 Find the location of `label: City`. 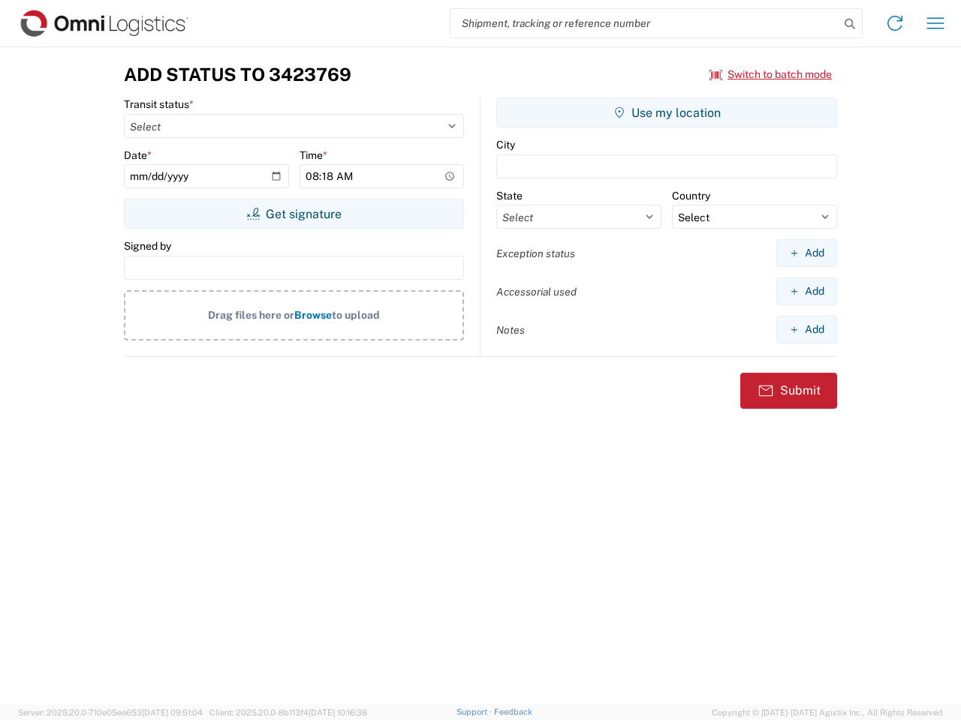

label: City is located at coordinates (505, 145).